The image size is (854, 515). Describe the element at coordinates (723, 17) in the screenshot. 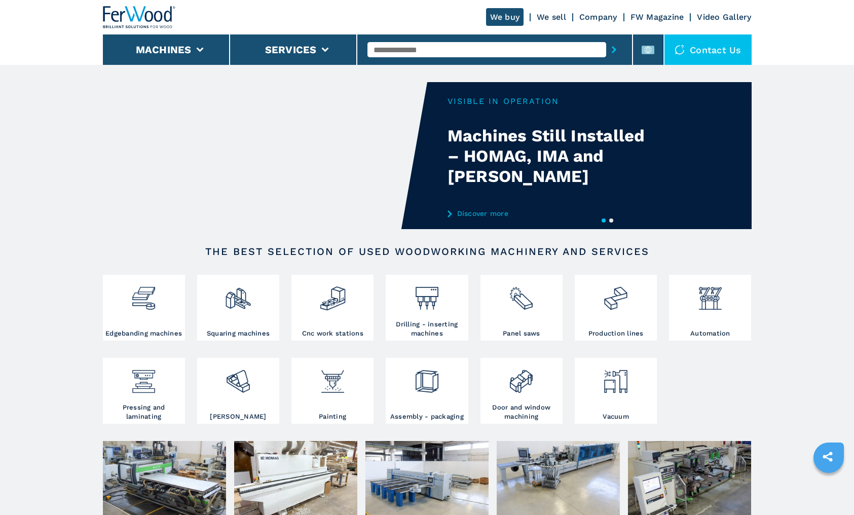

I see `a: Video Gallery` at that location.